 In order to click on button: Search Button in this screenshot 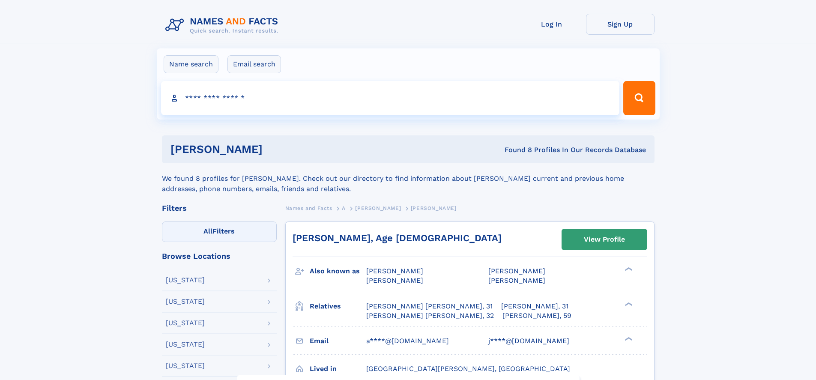, I will do `click(639, 98)`.